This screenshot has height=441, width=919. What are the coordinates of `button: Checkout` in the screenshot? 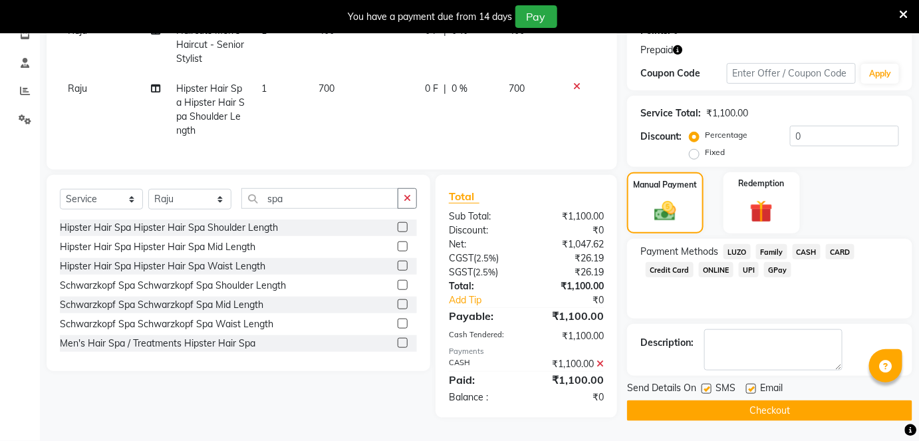 It's located at (769, 410).